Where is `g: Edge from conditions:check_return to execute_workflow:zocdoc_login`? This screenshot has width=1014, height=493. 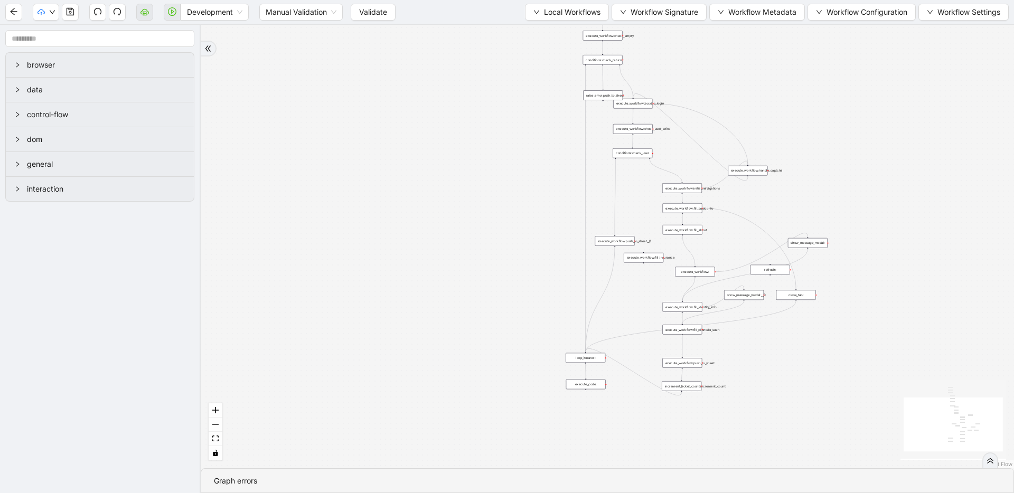
g: Edge from conditions:check_return to execute_workflow:zocdoc_login is located at coordinates (626, 82).